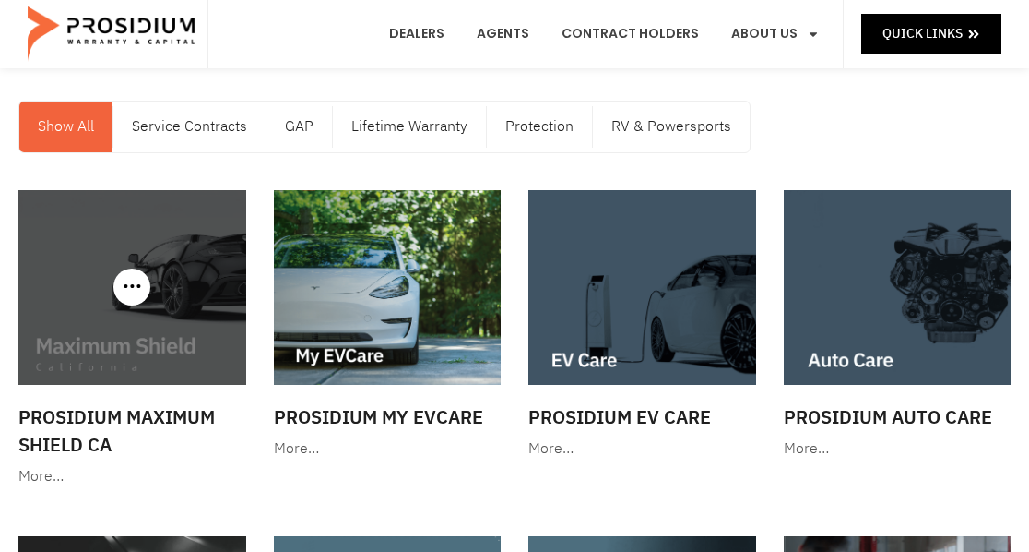 The width and height of the screenshot is (1029, 552). Describe the element at coordinates (671, 126) in the screenshot. I see `a: RV & Powersports` at that location.